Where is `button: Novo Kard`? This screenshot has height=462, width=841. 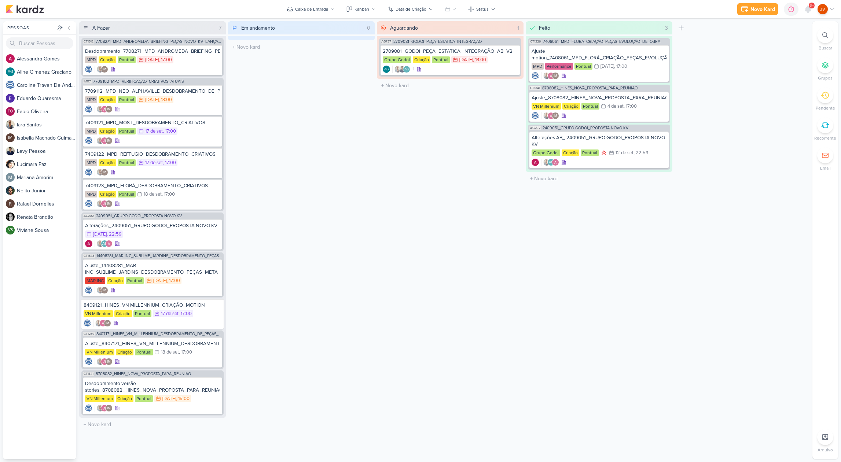
button: Novo Kard is located at coordinates (758, 9).